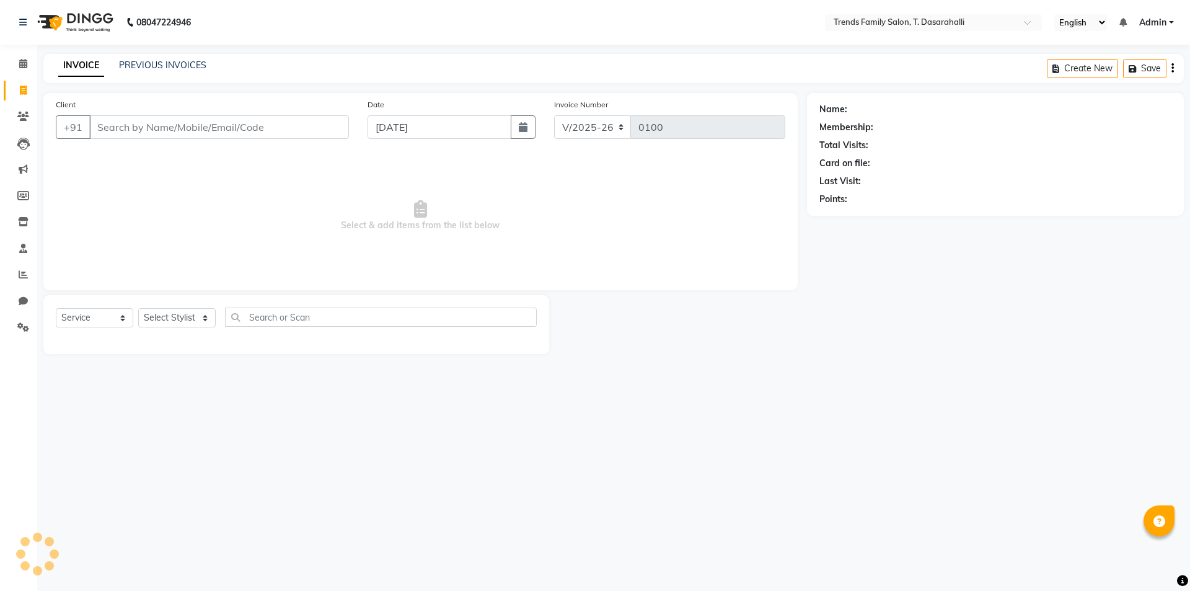  I want to click on input: Search by Name/Mobile/Email/Code, so click(219, 127).